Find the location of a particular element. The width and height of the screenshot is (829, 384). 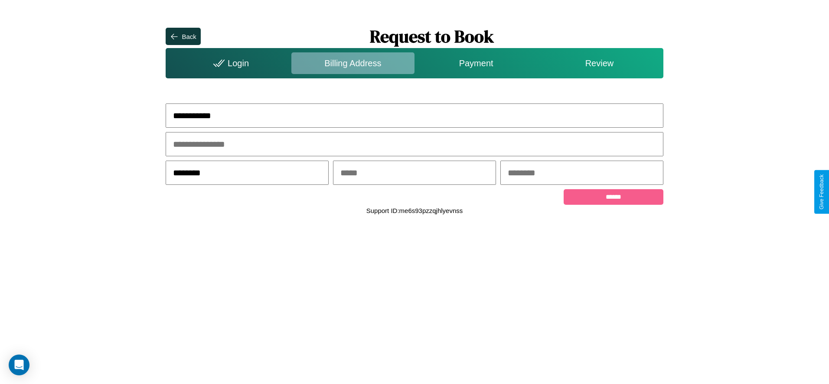

div: Billing Address is located at coordinates (353, 63).